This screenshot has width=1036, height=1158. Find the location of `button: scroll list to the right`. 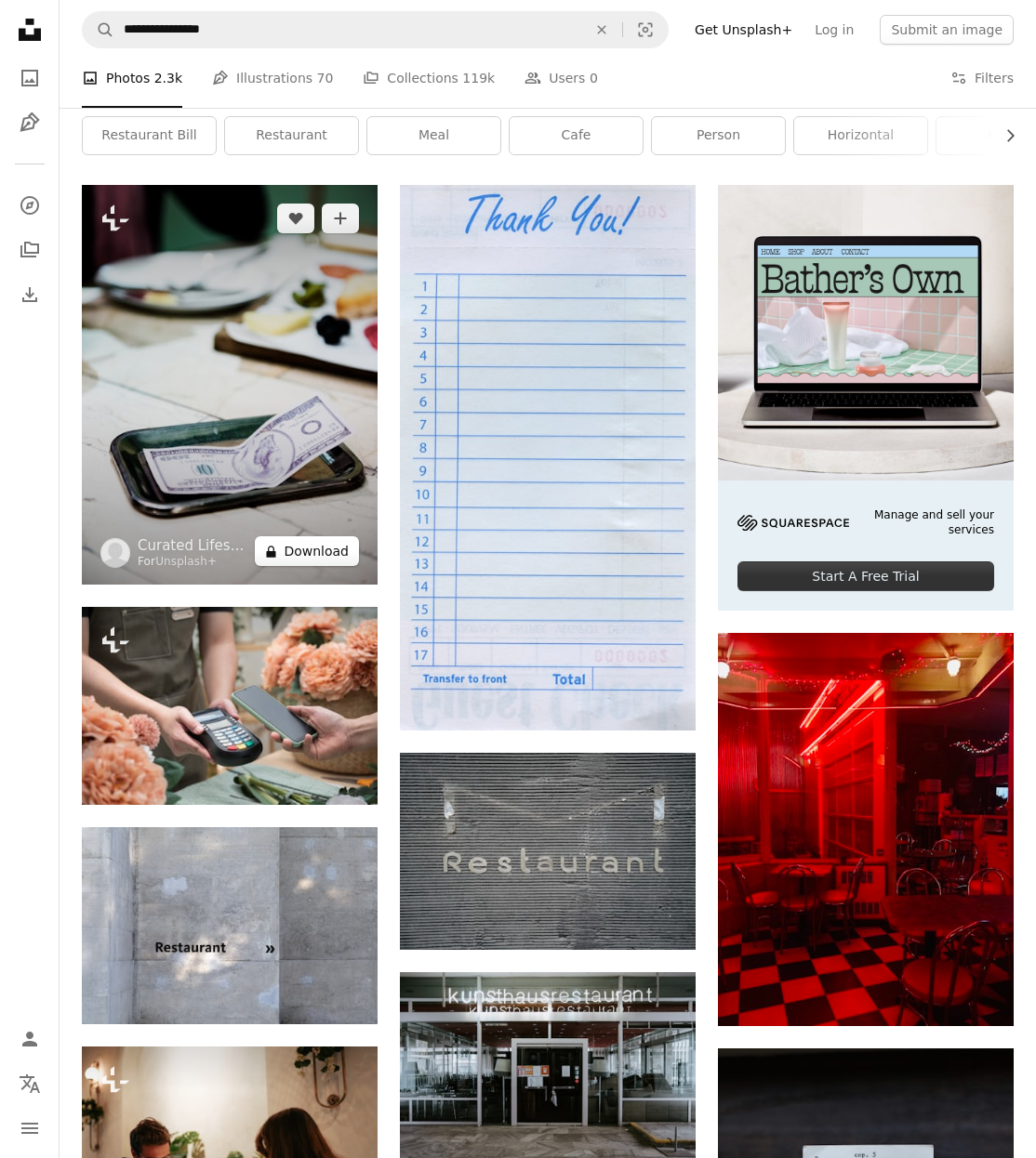

button: scroll list to the right is located at coordinates (1003, 136).